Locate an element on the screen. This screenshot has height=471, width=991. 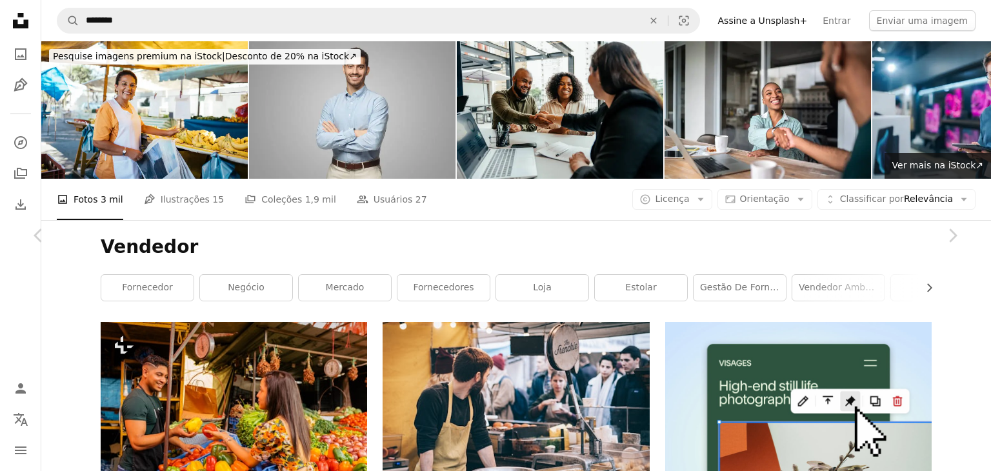
a: Gestão de fornecedores is located at coordinates (739, 288).